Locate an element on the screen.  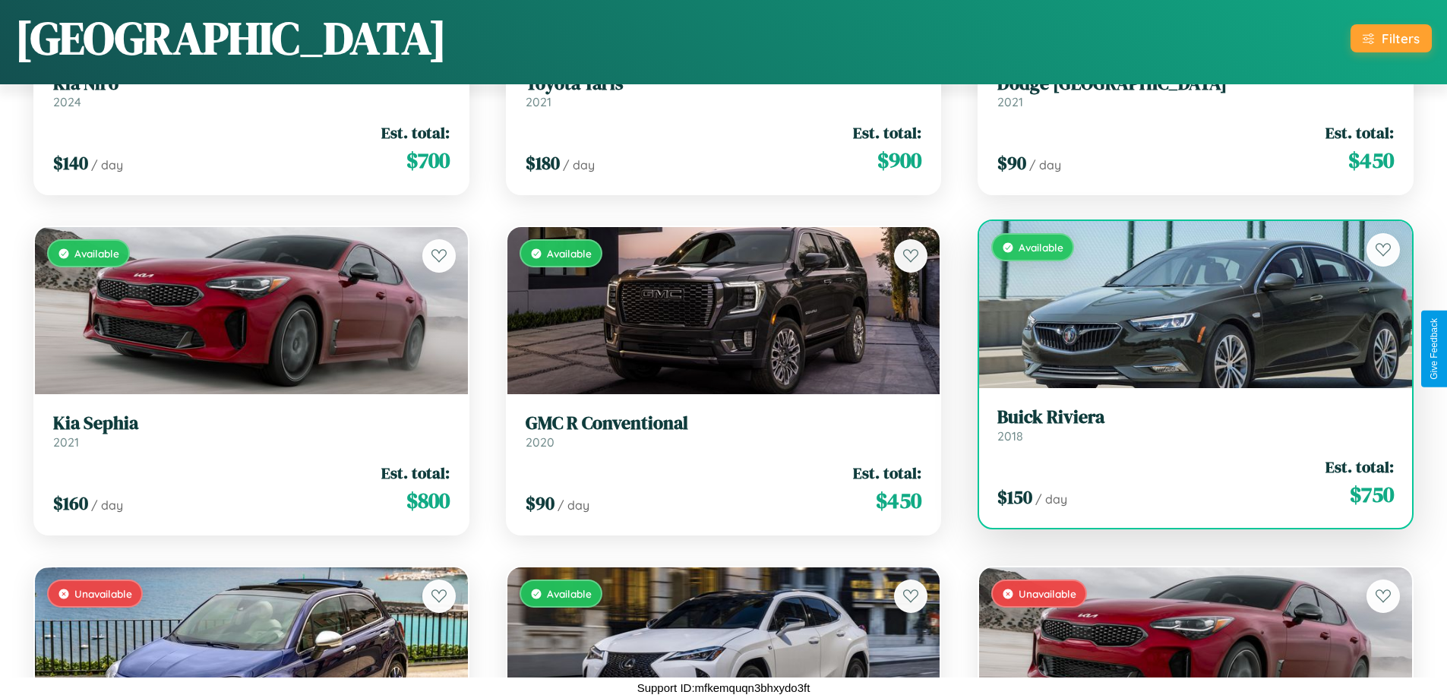
span: $ 800 is located at coordinates (428, 501).